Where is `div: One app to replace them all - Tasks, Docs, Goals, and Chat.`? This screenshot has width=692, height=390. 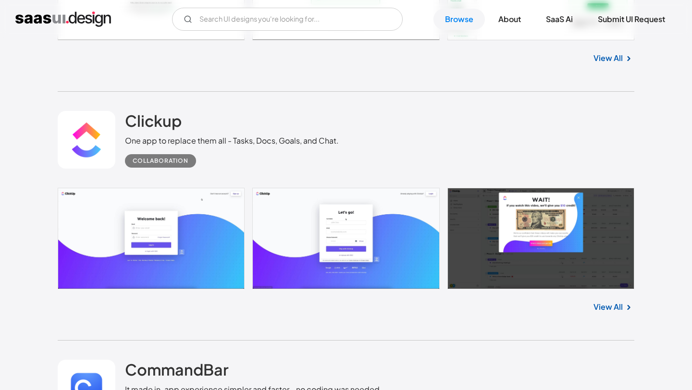 div: One app to replace them all - Tasks, Docs, Goals, and Chat. is located at coordinates (232, 141).